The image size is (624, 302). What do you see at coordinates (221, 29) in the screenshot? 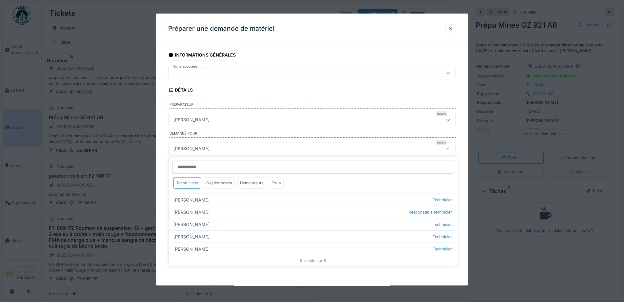
I see `h3: Préparer une demande de matériel` at bounding box center [221, 29].